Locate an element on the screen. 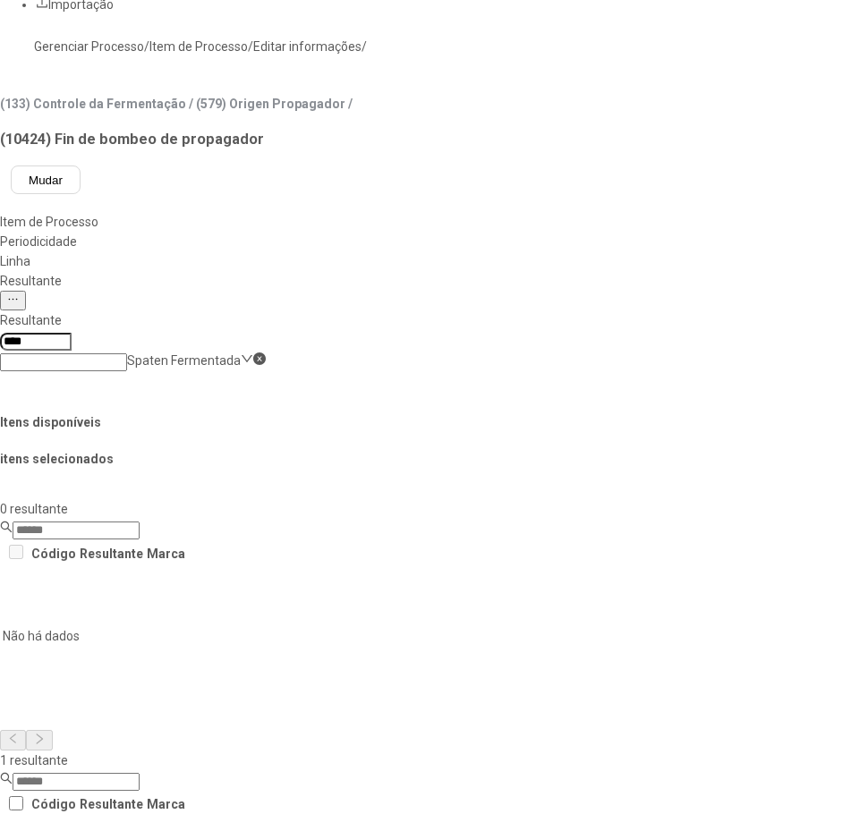 This screenshot has width=851, height=814. p: Não há dados is located at coordinates (164, 636).